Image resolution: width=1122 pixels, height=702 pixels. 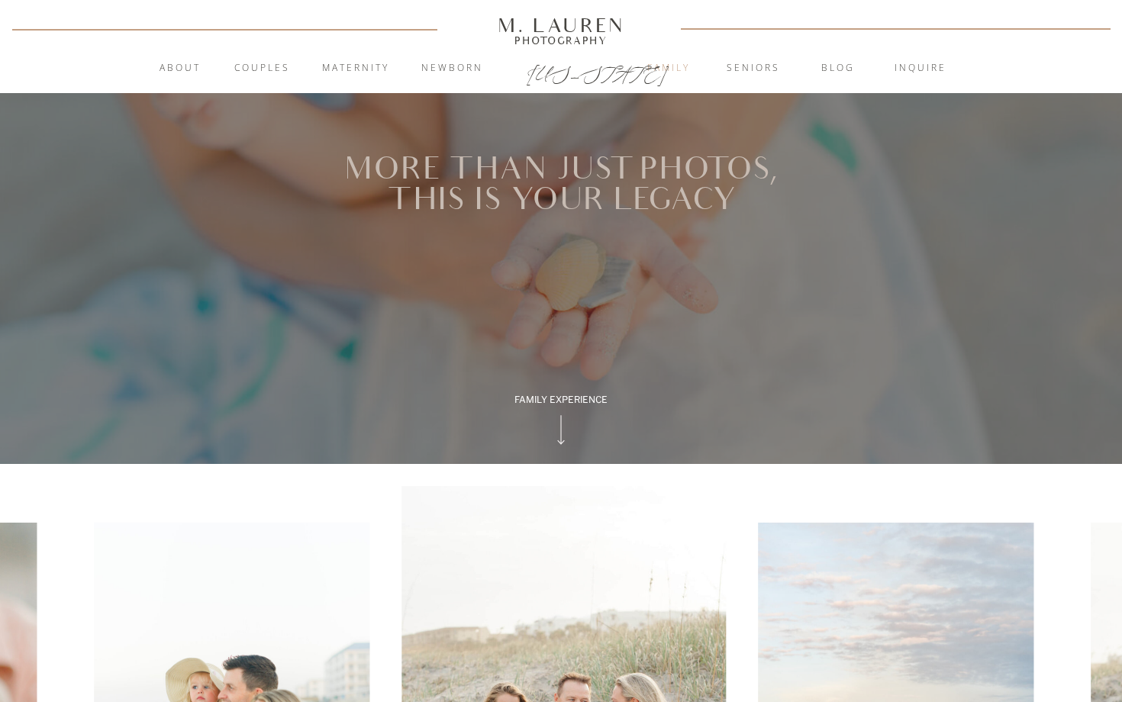 I want to click on div: M. Lauren, so click(x=561, y=25).